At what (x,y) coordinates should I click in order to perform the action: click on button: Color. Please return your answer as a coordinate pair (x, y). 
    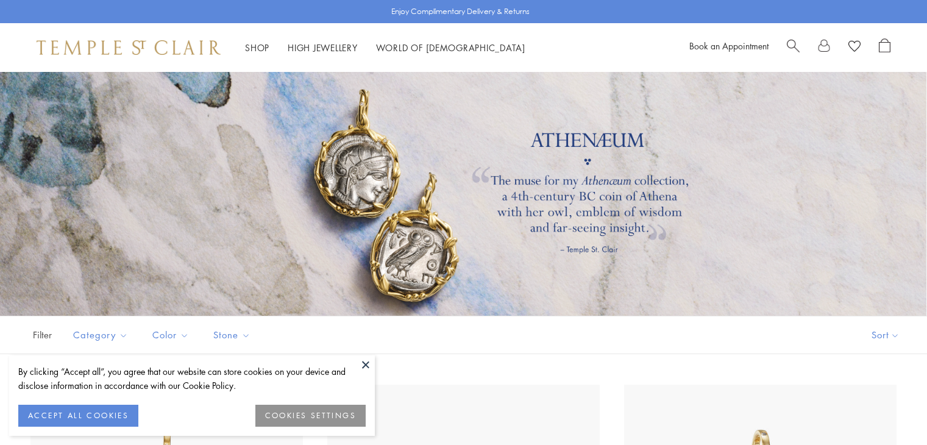
    Looking at the image, I should click on (171, 335).